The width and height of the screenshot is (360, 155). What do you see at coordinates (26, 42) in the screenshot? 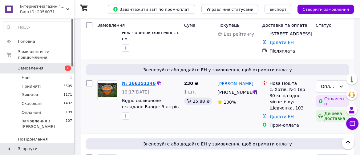
I see `span: Головна` at bounding box center [26, 42].